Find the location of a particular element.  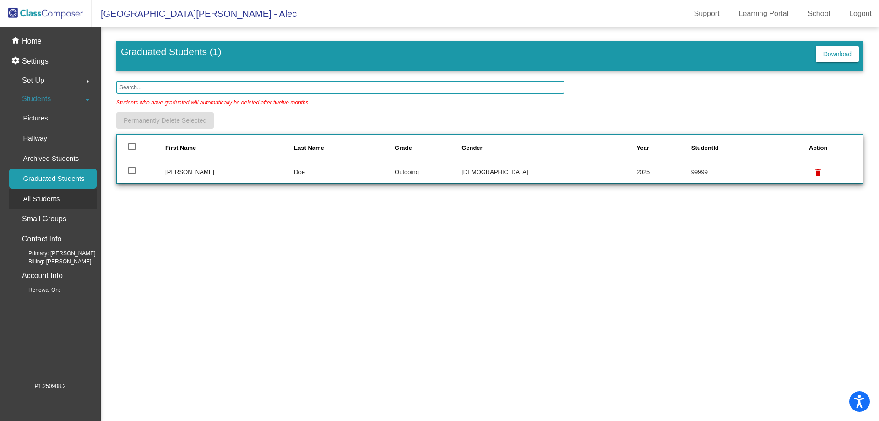

p: Graduated Students is located at coordinates (54, 179).